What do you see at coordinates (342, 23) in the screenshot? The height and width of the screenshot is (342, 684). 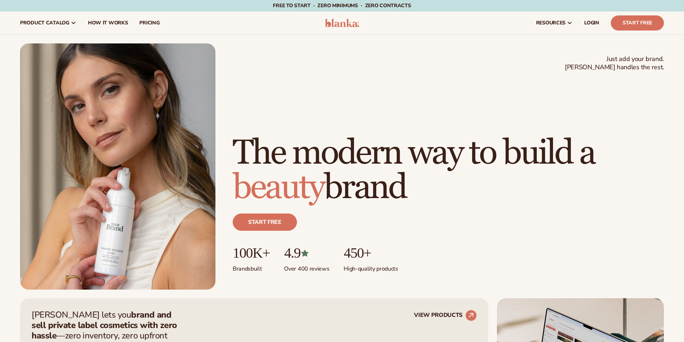 I see `a: logo` at bounding box center [342, 23].